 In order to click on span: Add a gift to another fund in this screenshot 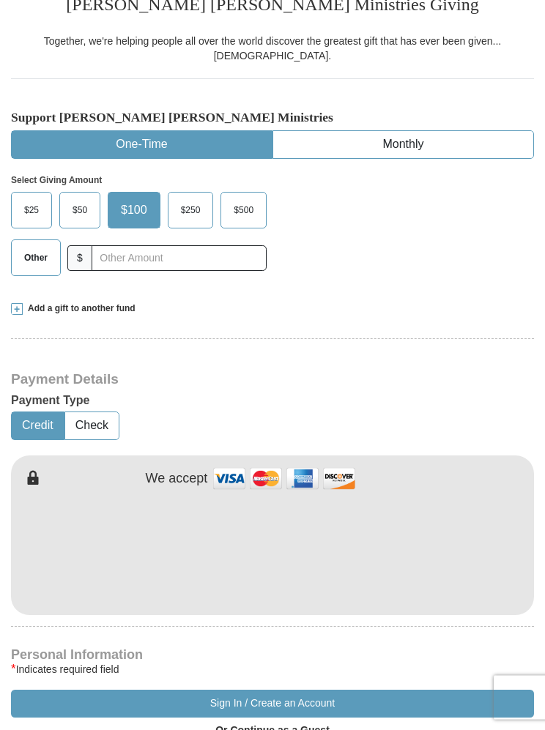, I will do `click(79, 309)`.